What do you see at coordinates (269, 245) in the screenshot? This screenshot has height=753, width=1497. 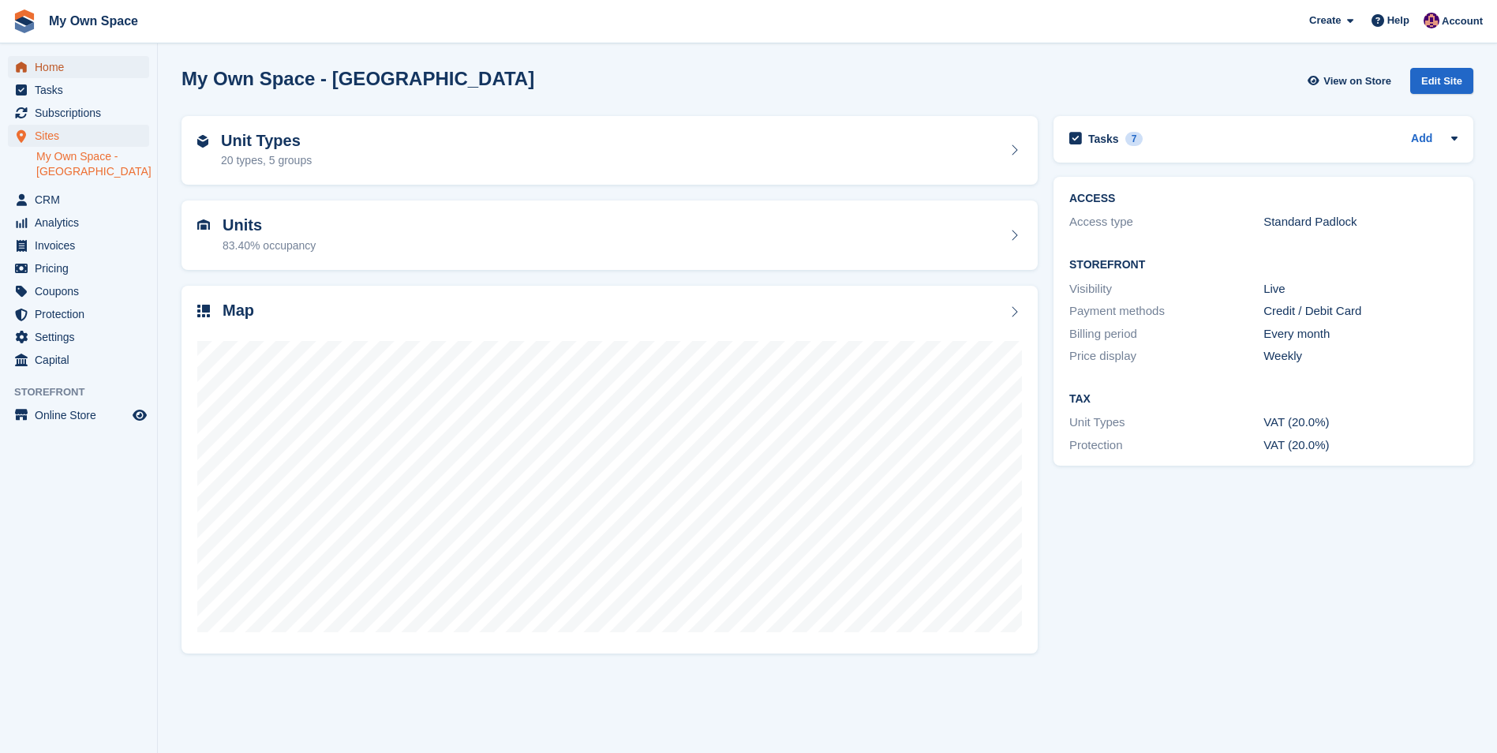 I see `div: 83.40% occupancy` at bounding box center [269, 245].